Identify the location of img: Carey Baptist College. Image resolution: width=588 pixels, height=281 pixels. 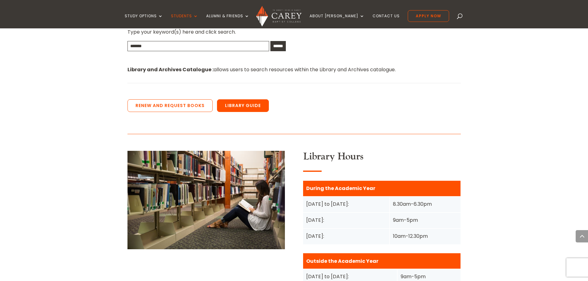
(279, 16).